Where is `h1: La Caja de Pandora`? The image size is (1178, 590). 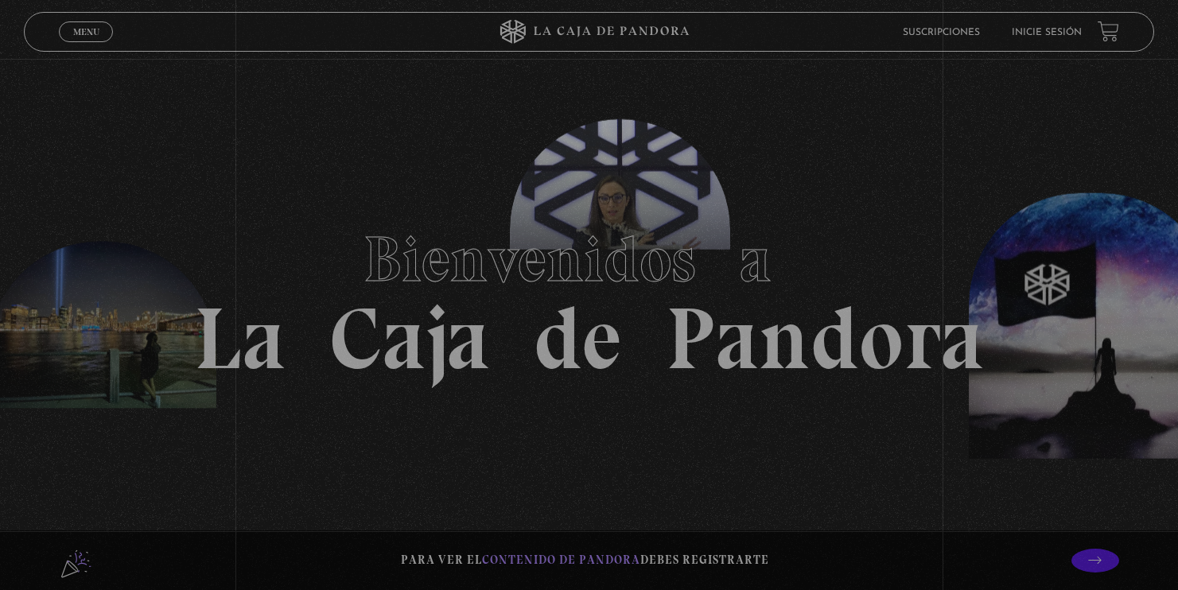 h1: La Caja de Pandora is located at coordinates (588, 295).